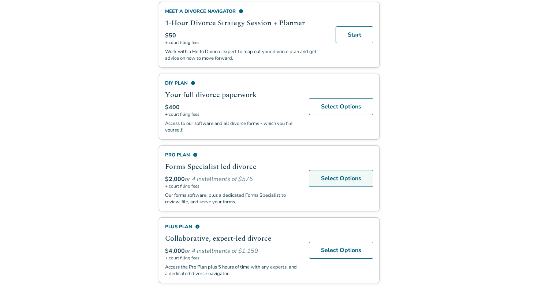 This screenshot has height=292, width=538. I want to click on div: or 4 installments of $575, so click(232, 179).